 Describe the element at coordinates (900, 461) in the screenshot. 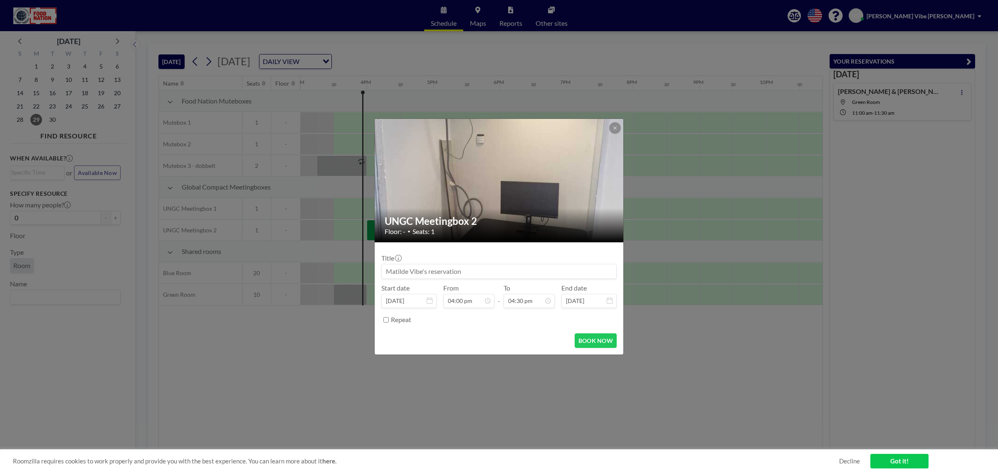

I see `a: Got it!` at that location.